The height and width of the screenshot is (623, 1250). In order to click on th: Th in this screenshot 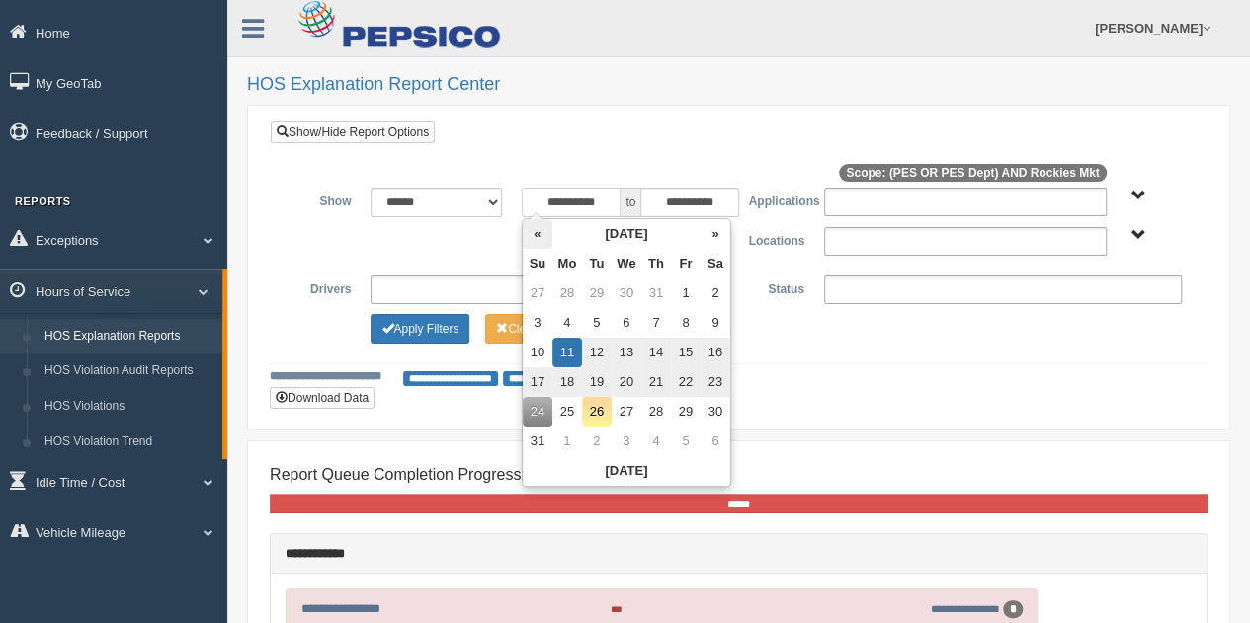, I will do `click(656, 264)`.